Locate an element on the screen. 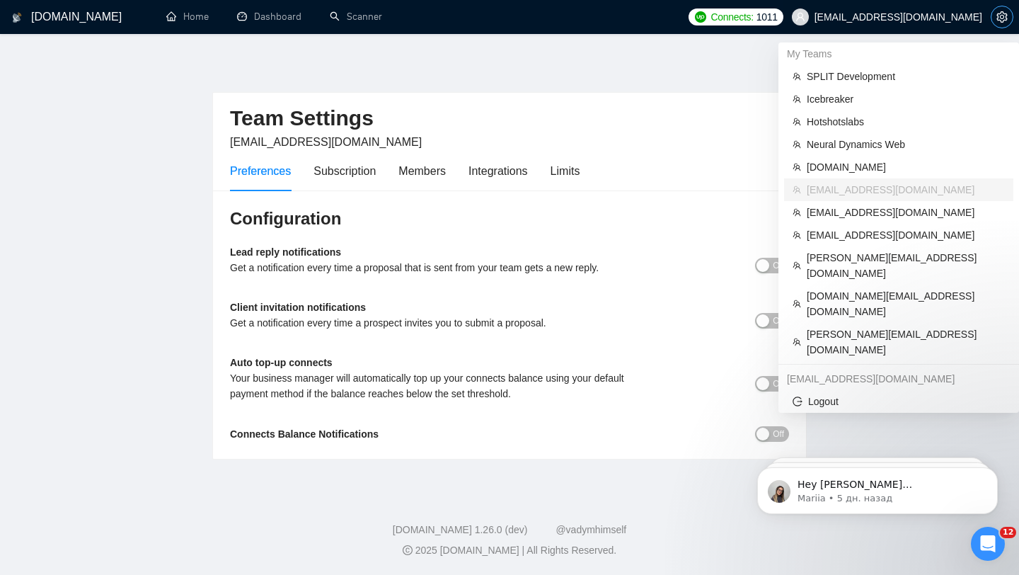  div: My Teams is located at coordinates (899, 54).